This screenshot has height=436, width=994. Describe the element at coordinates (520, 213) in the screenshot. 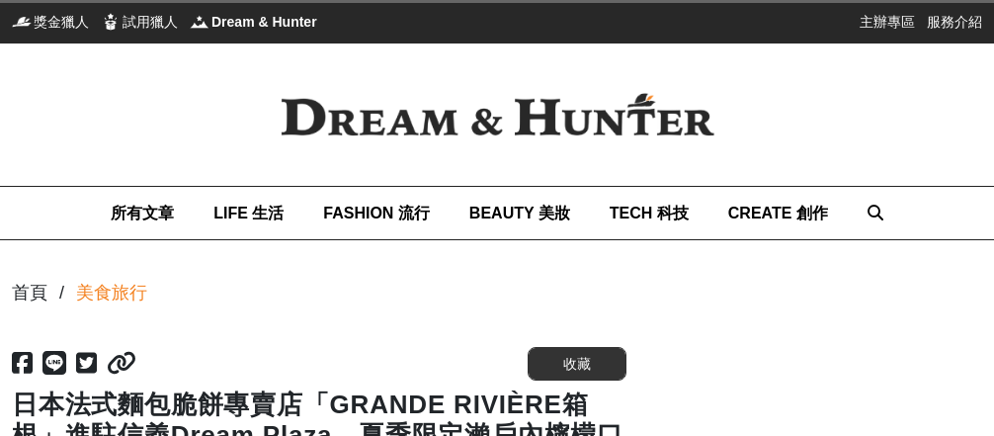

I see `span: BEAUTY 美妝` at that location.